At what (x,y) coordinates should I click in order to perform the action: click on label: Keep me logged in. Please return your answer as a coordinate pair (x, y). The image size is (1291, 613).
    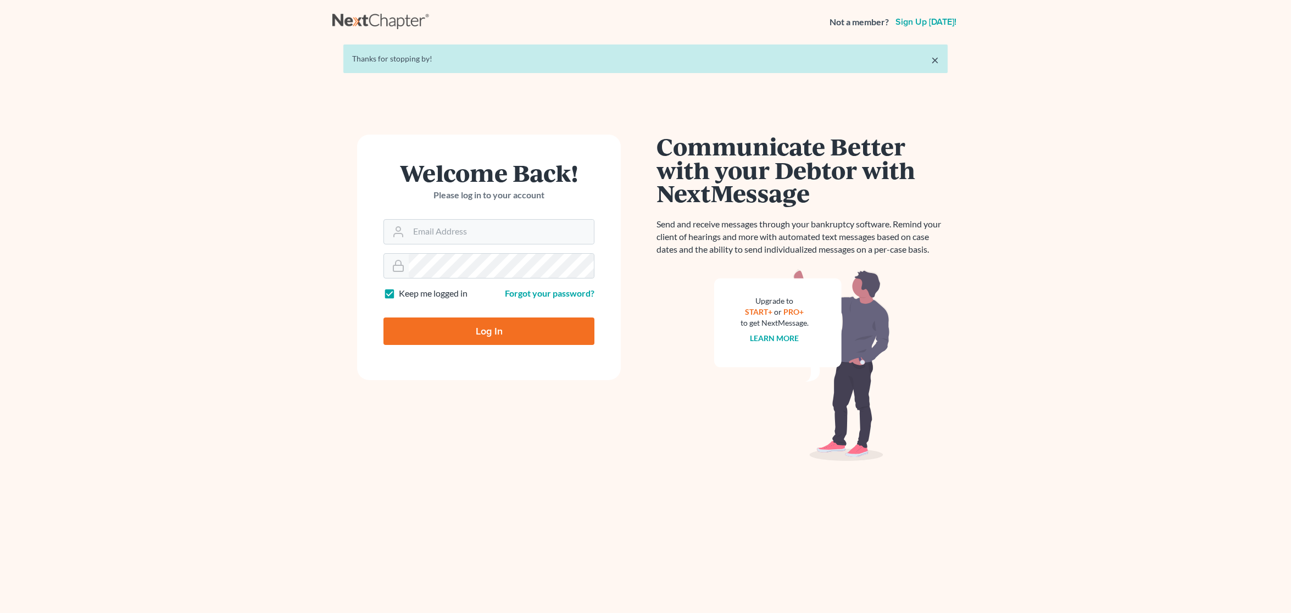
    Looking at the image, I should click on (433, 293).